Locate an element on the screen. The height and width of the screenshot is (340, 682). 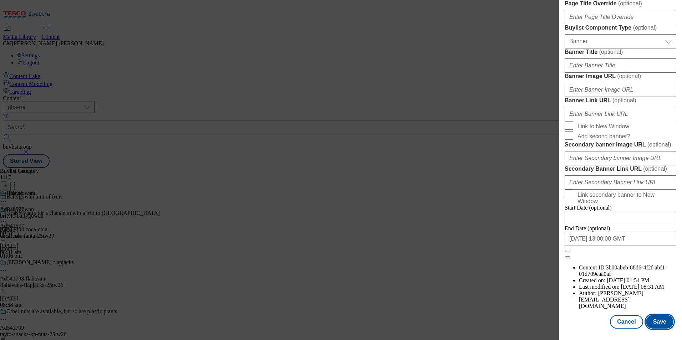
label: Banner Title is located at coordinates (621, 52).